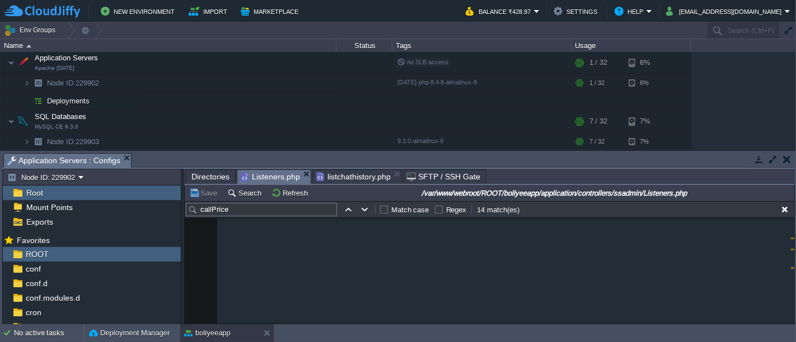 This screenshot has height=342, width=796. What do you see at coordinates (631, 45) in the screenshot?
I see `div: Usage` at bounding box center [631, 45].